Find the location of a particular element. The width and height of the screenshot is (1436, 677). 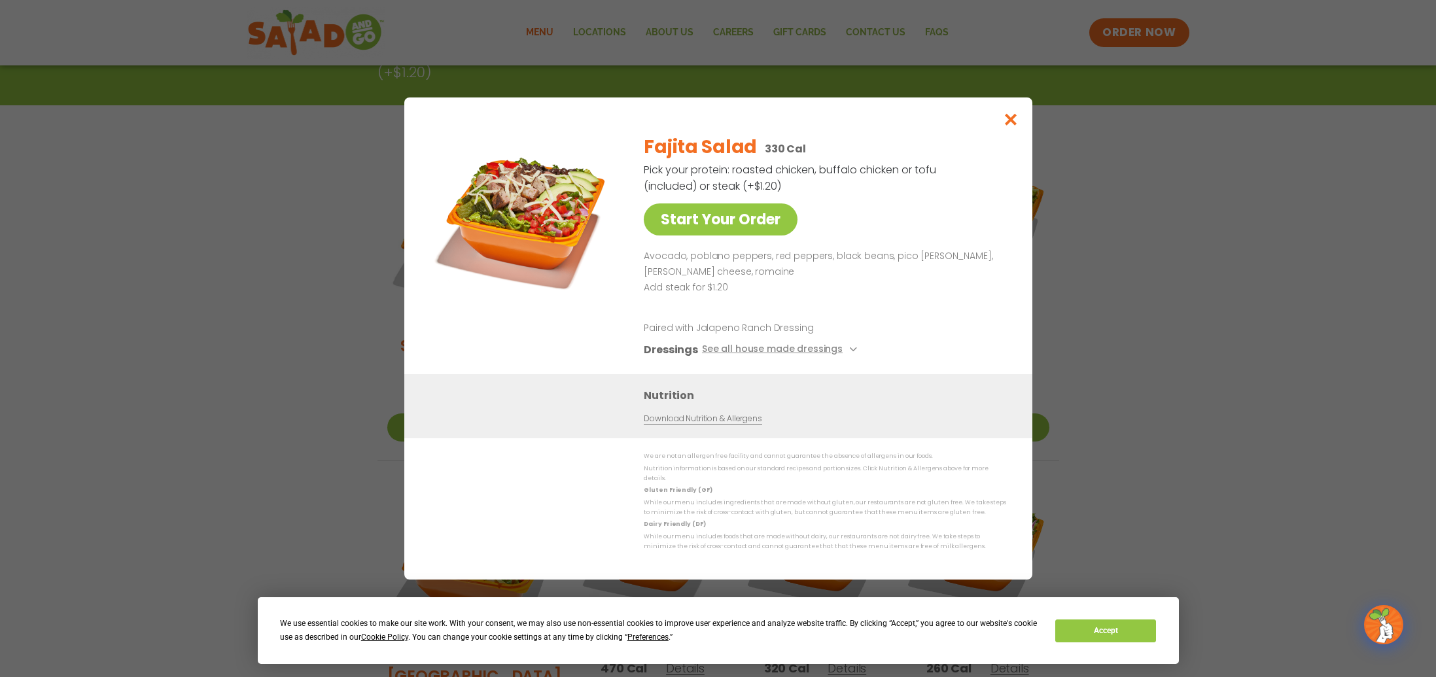

img: Featured product photo for Fajita Salad is located at coordinates (525, 215).